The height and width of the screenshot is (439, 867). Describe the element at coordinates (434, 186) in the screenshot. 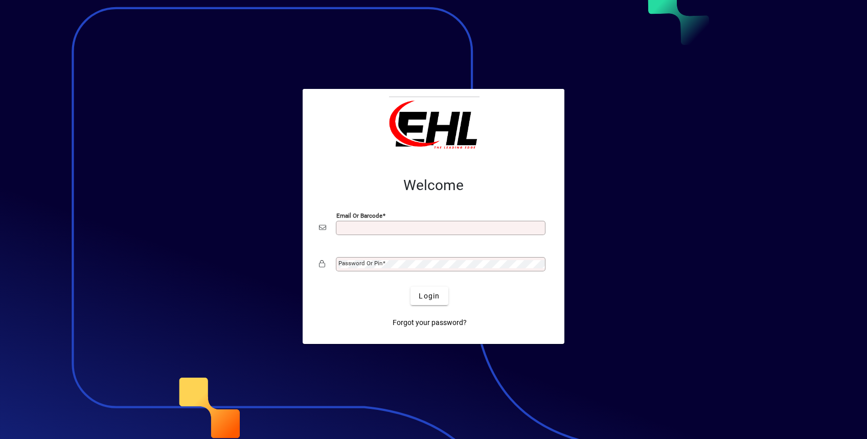

I see `h2: Welcome` at that location.